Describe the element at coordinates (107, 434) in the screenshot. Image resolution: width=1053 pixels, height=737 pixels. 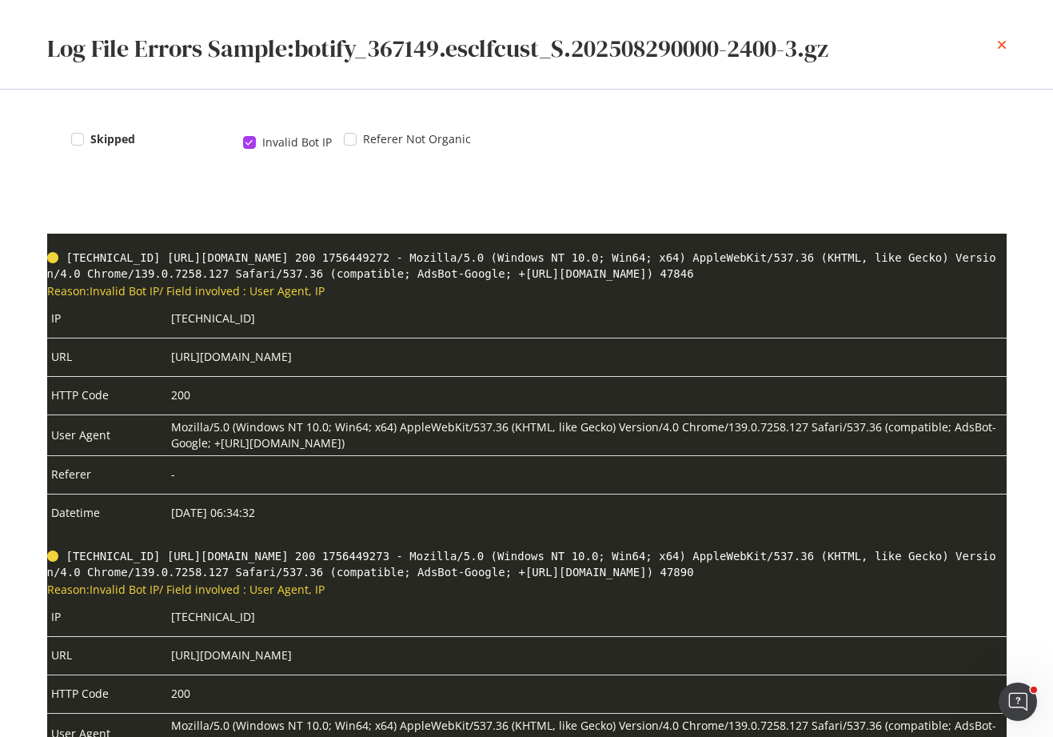
I see `td: User Agent` at that location.